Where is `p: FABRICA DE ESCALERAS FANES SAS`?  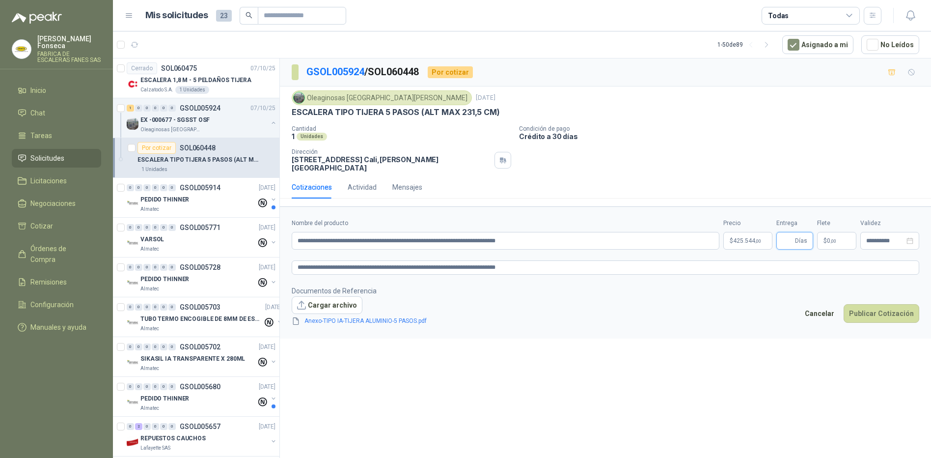 p: FABRICA DE ESCALERAS FANES SAS is located at coordinates (69, 57).